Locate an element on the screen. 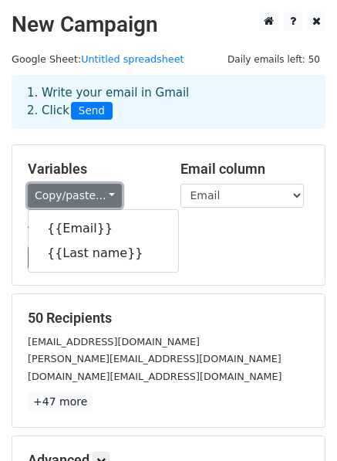 The image size is (337, 461). a: Untitled spreadsheet is located at coordinates (132, 59).